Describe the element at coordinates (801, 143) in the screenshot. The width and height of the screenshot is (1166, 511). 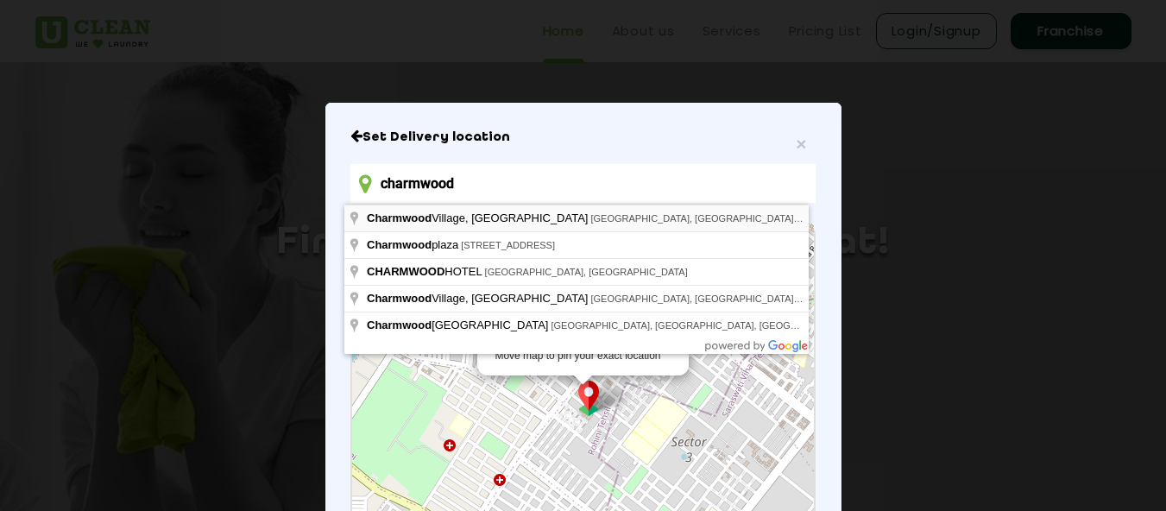
I see `button: Close` at that location.